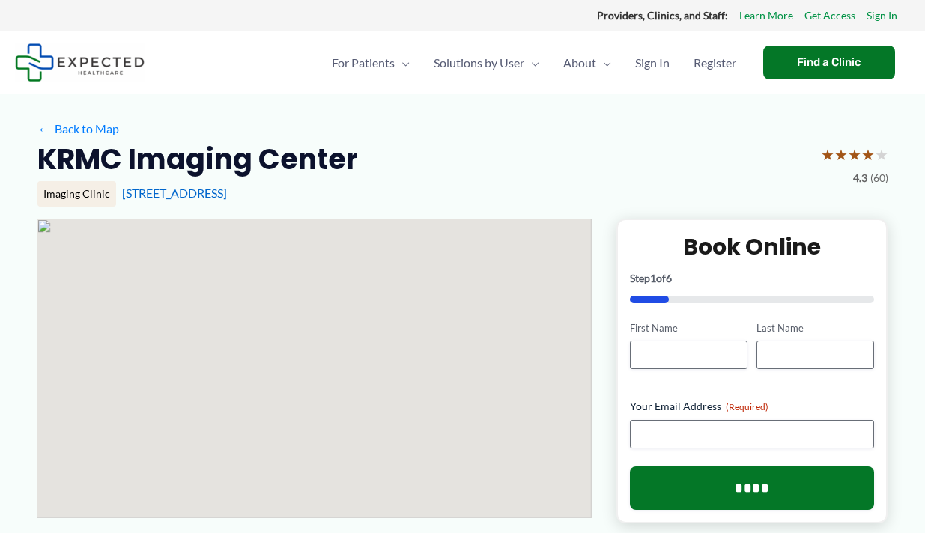 The height and width of the screenshot is (533, 925). I want to click on label: Last Name, so click(815, 328).